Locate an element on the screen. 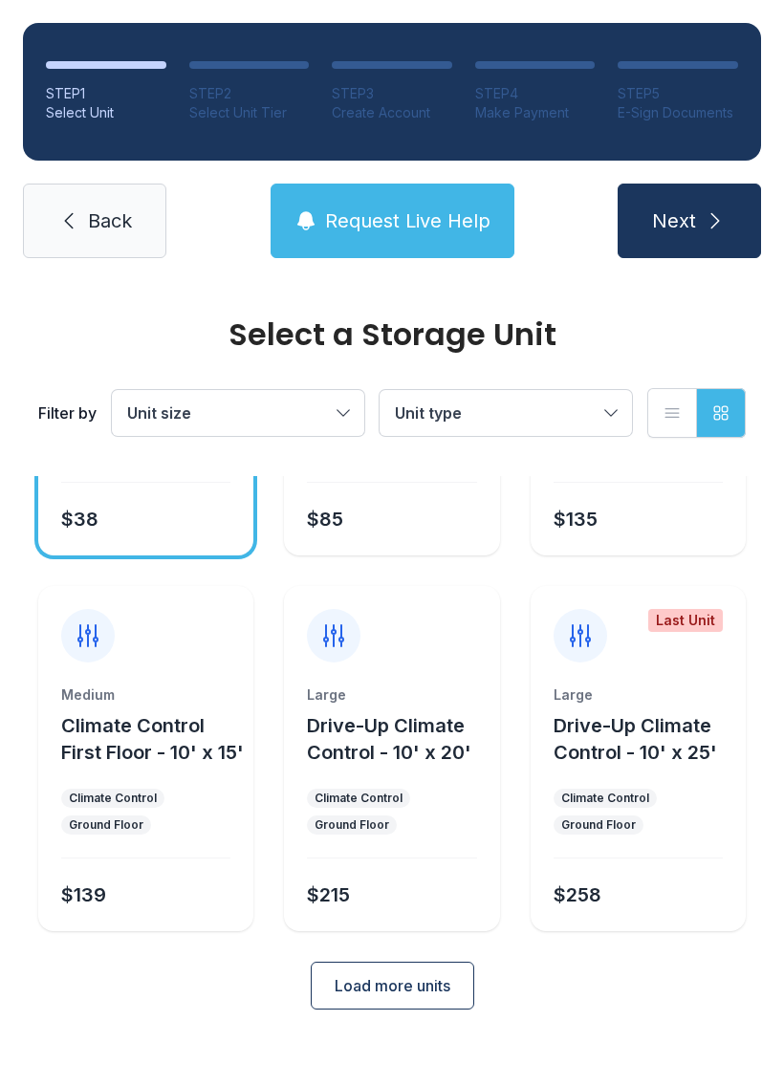 This screenshot has height=1086, width=784. span: Next is located at coordinates (674, 221).